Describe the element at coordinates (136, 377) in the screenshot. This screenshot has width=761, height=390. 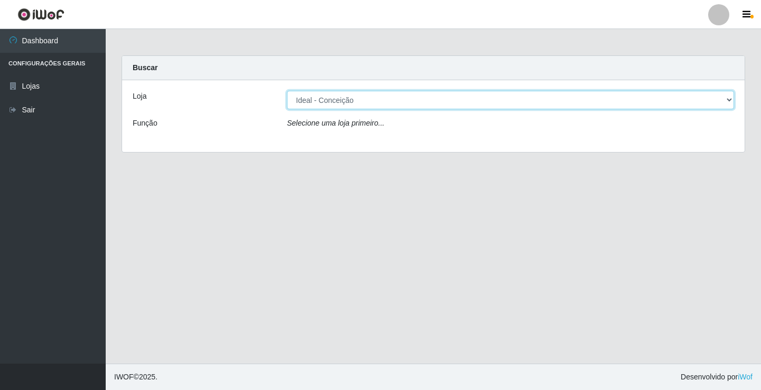
I see `span: © 2025 .` at that location.